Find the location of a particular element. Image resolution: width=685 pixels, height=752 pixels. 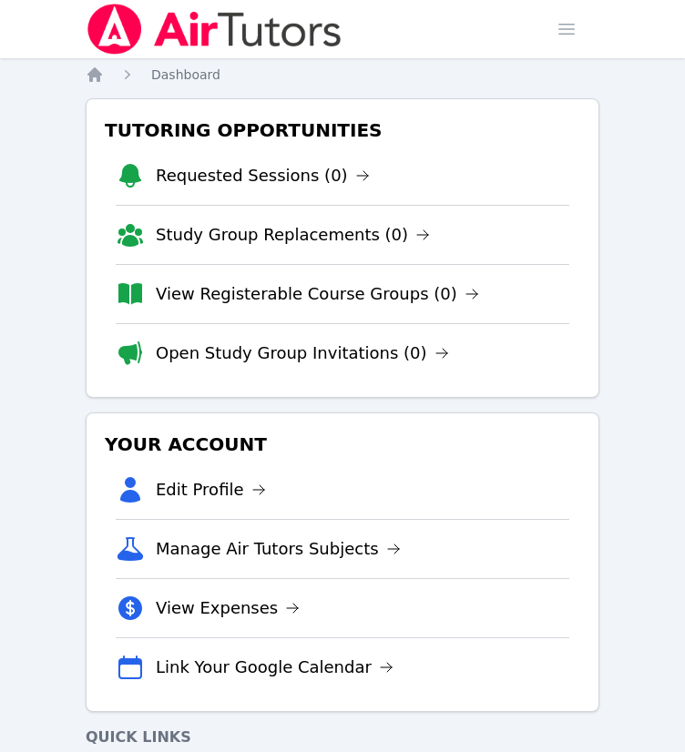

a: View Registerable Course Groups (0) is located at coordinates (317, 294).